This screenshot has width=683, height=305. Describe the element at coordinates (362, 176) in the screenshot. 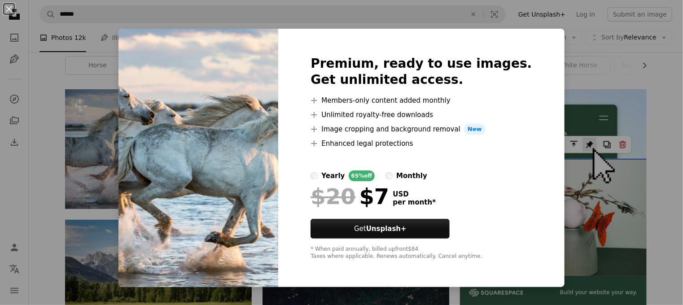

I see `div: 65% off` at that location.